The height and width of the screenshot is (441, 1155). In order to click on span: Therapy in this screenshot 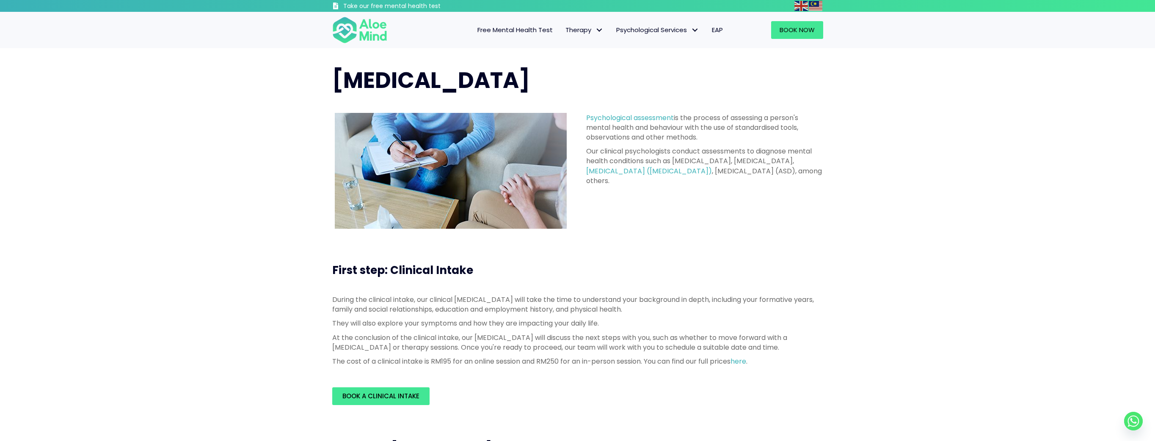, I will do `click(584, 30)`.